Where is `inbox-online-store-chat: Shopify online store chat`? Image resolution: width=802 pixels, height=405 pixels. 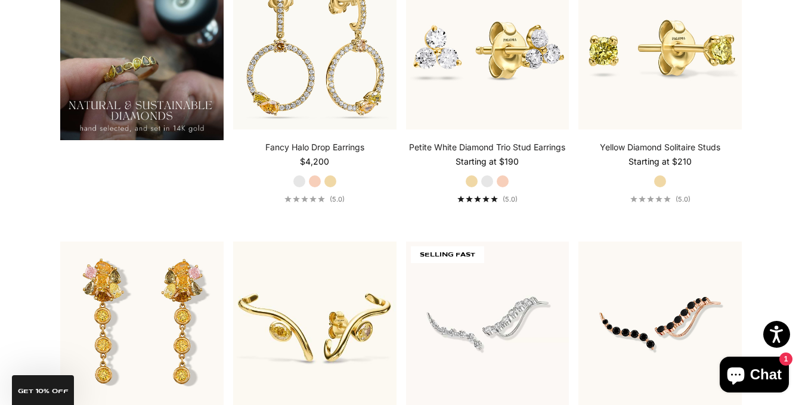 inbox-online-store-chat: Shopify online store chat is located at coordinates (754, 375).